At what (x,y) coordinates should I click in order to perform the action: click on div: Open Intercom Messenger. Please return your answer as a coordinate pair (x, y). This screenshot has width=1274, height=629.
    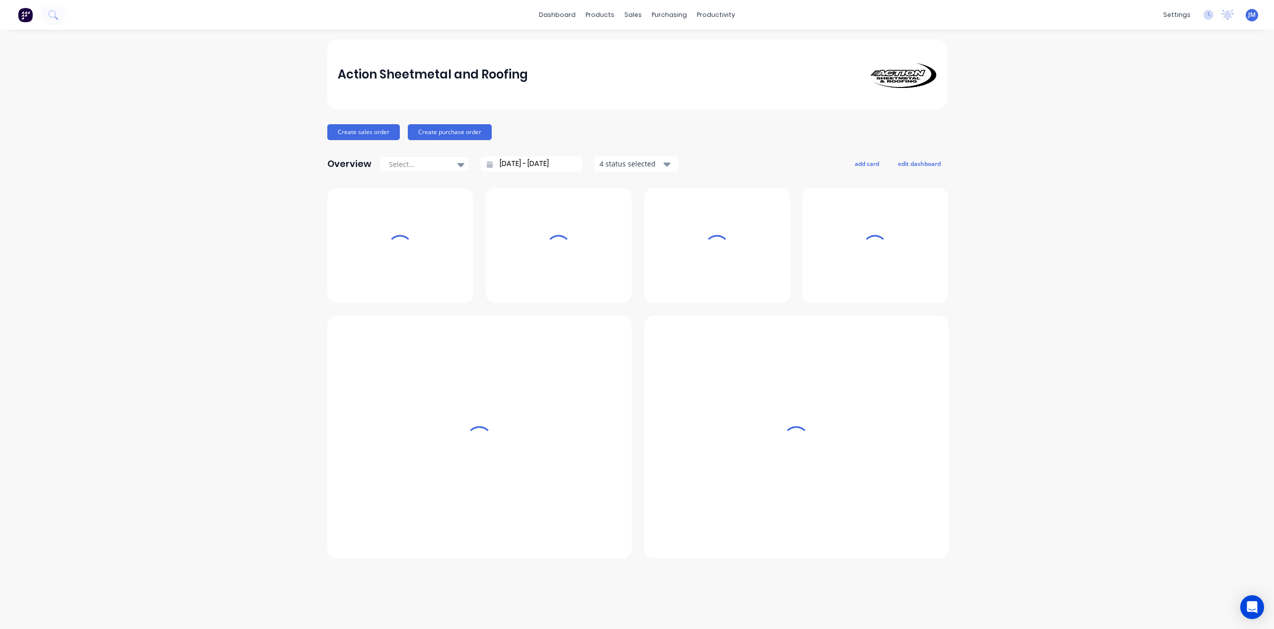
    Looking at the image, I should click on (1252, 607).